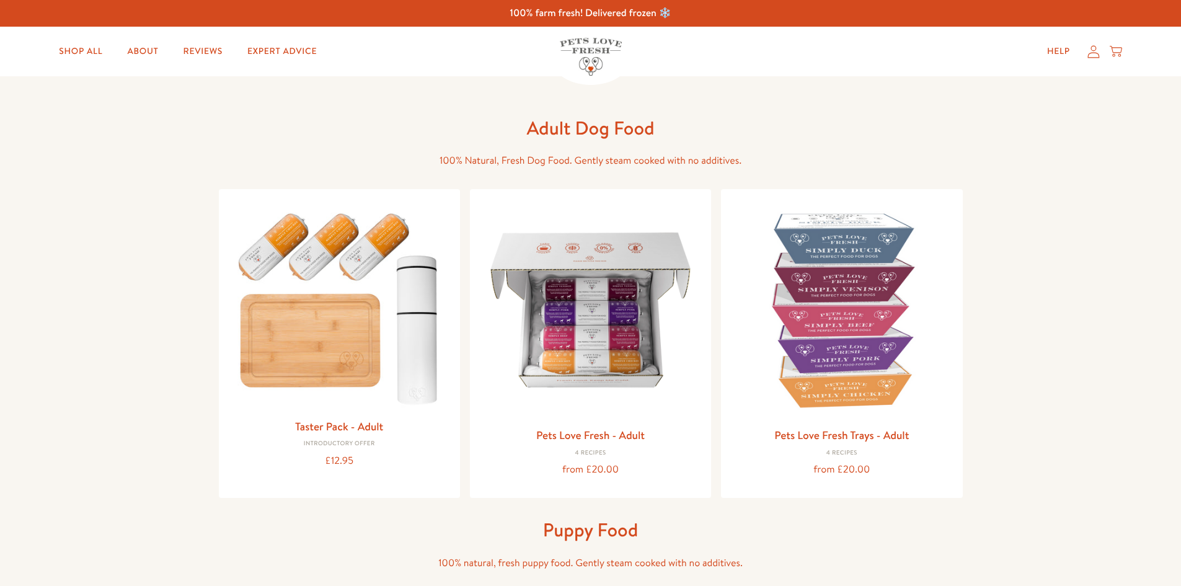 Image resolution: width=1181 pixels, height=586 pixels. Describe the element at coordinates (591, 56) in the screenshot. I see `img: Pets Love Fresh` at that location.